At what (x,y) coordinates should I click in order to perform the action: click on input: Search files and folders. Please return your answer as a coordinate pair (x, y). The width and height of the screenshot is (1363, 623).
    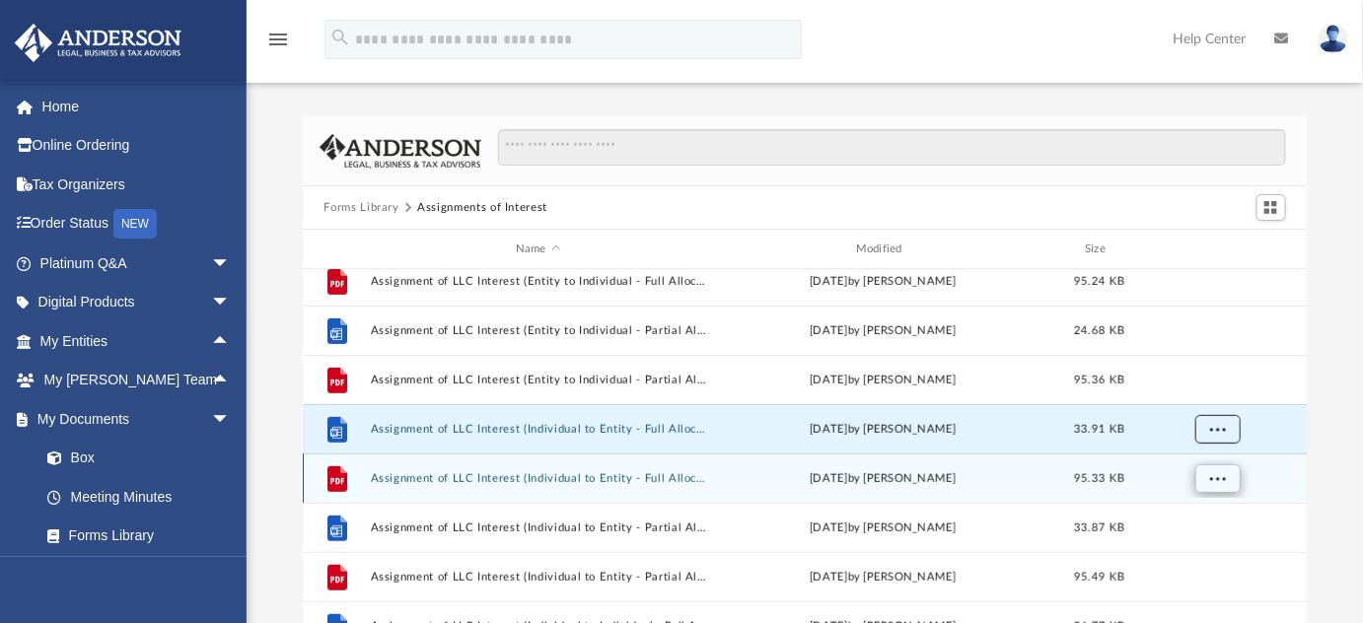
    Looking at the image, I should click on (891, 148).